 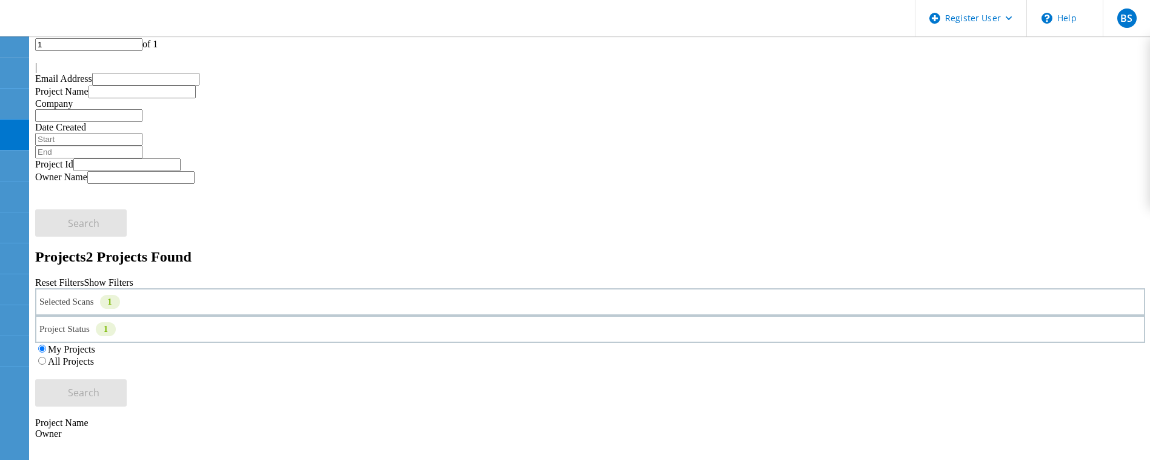 What do you see at coordinates (139, 257) in the screenshot?
I see `span: 2 Projects Found` at bounding box center [139, 257].